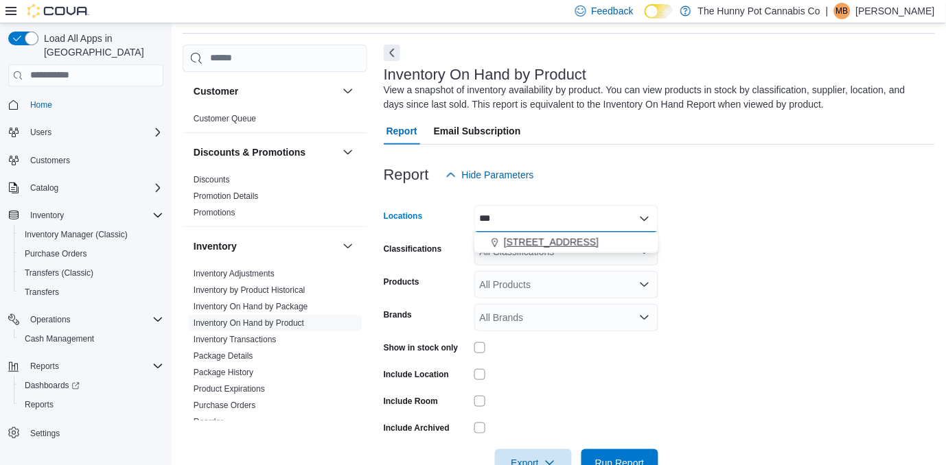 The width and height of the screenshot is (946, 465). I want to click on a: Home, so click(41, 105).